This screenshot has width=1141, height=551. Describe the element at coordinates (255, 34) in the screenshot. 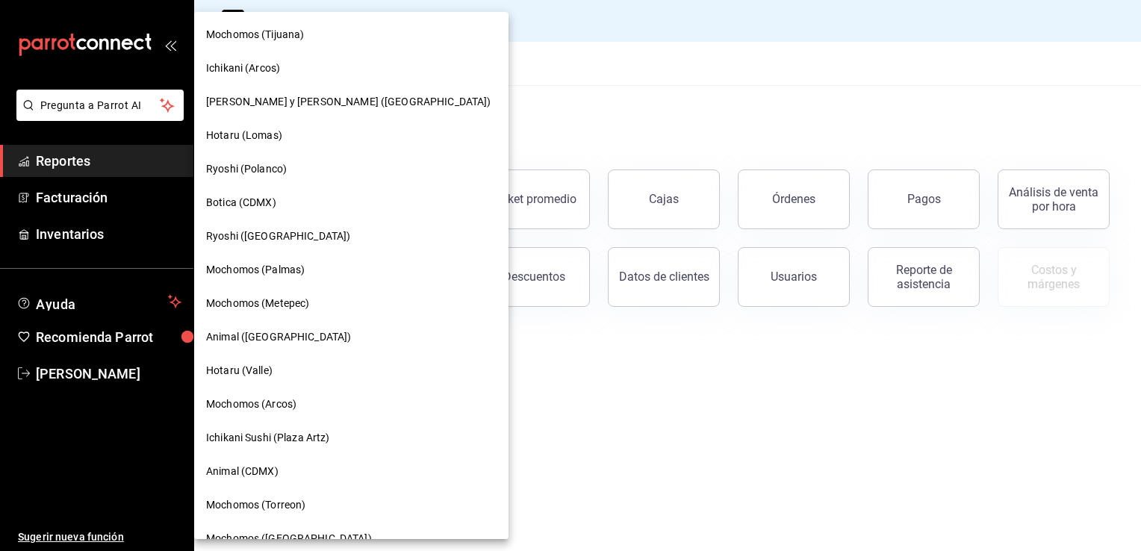

I see `span: Mochomos (Tijuana)` at that location.